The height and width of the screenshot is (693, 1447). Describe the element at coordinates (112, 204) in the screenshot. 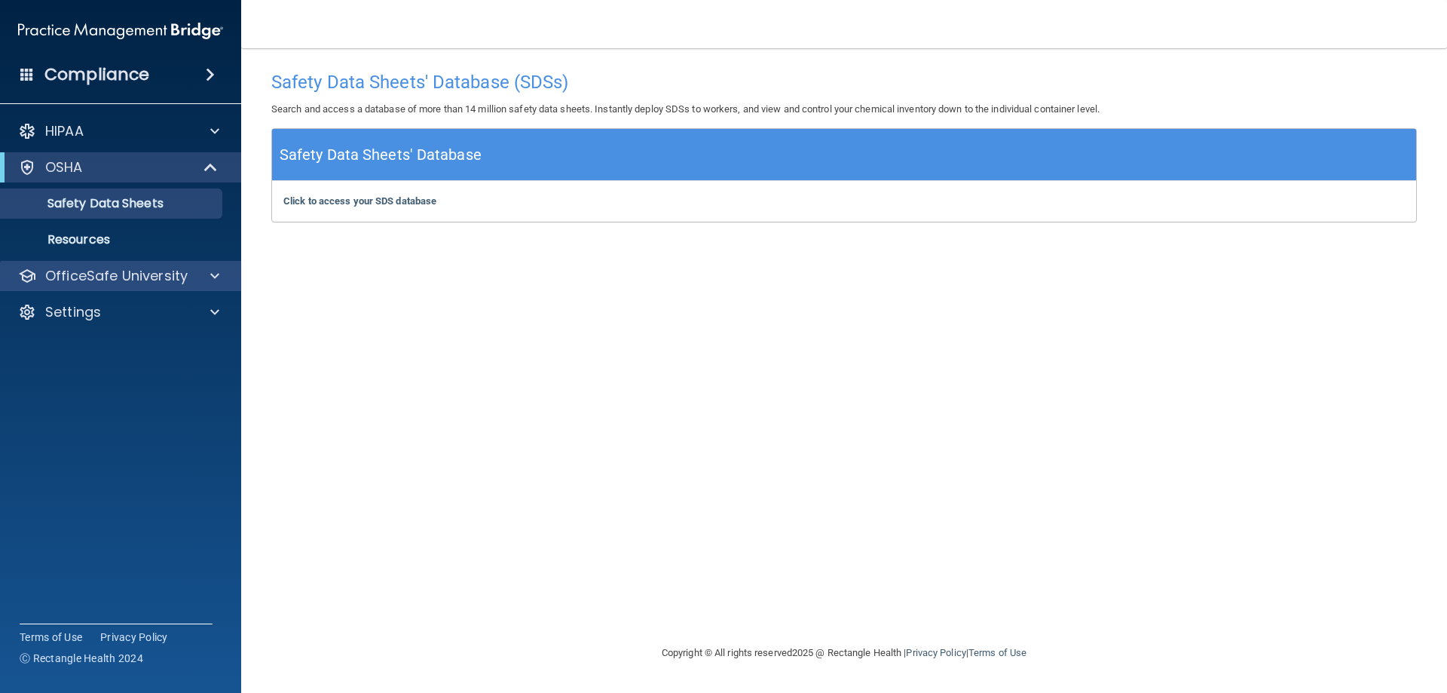

I see `p: Safety Data Sheets` at that location.